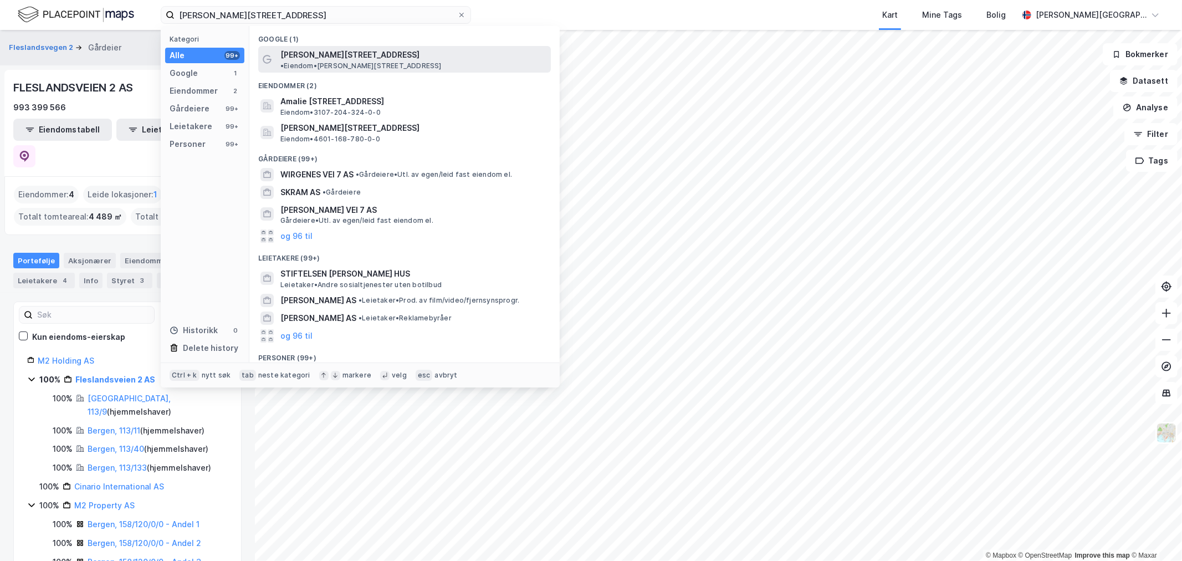 The width and height of the screenshot is (1182, 561). I want to click on div: Google (1), so click(404, 36).